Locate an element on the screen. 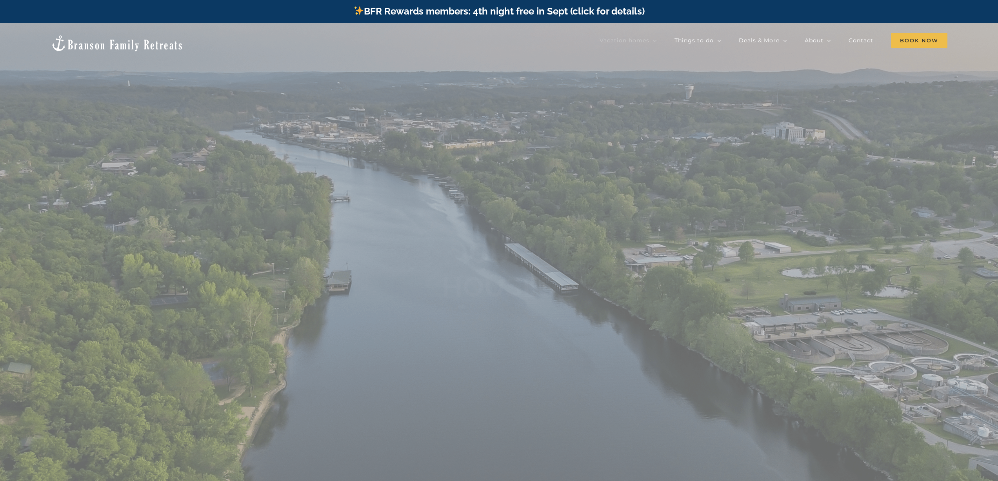 The image size is (998, 481). img: Branson Family Retreats Logo is located at coordinates (117, 43).